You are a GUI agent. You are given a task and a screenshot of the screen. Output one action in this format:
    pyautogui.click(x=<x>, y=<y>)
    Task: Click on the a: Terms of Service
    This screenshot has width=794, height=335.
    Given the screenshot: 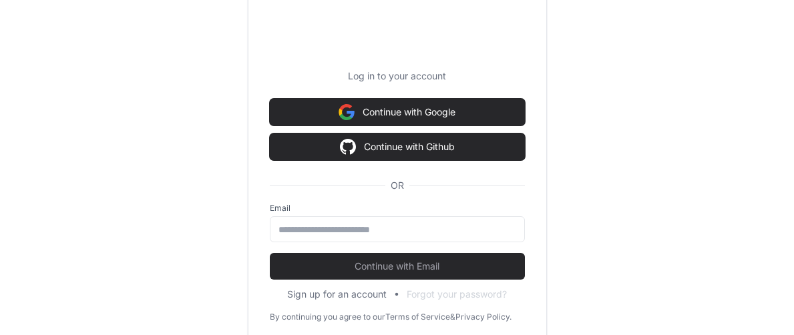 What is the action you would take?
    pyautogui.click(x=418, y=317)
    